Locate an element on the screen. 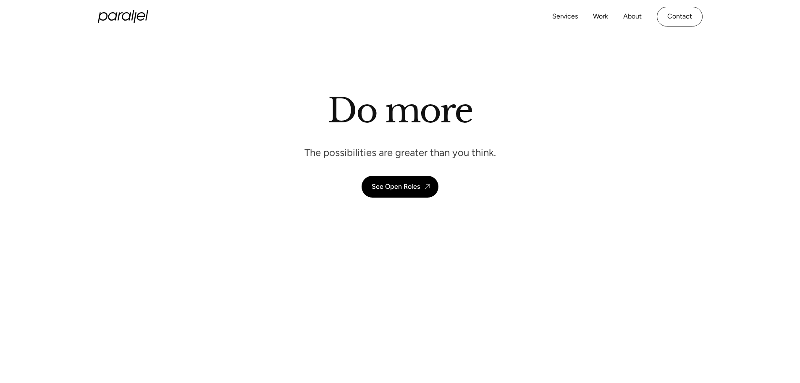  h1: Do more is located at coordinates (400, 110).